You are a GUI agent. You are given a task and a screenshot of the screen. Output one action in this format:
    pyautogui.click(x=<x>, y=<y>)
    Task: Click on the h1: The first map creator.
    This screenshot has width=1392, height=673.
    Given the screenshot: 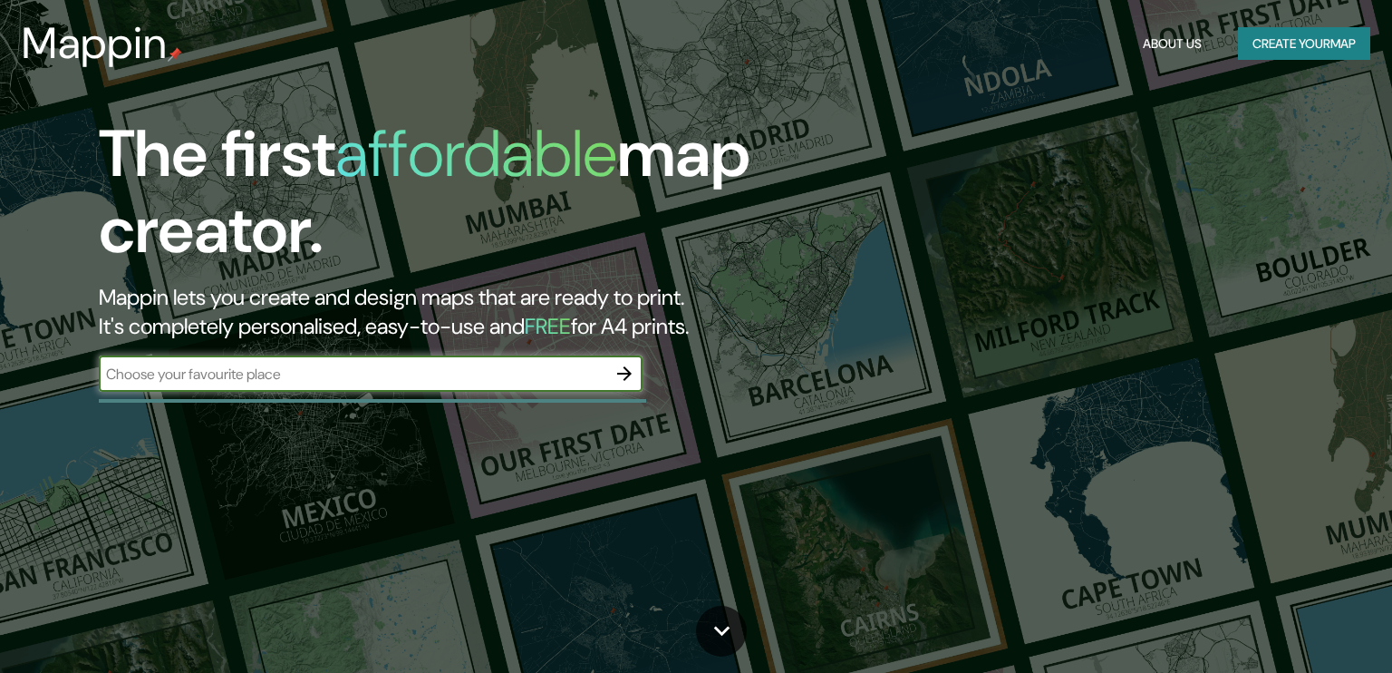 What is the action you would take?
    pyautogui.click(x=447, y=199)
    